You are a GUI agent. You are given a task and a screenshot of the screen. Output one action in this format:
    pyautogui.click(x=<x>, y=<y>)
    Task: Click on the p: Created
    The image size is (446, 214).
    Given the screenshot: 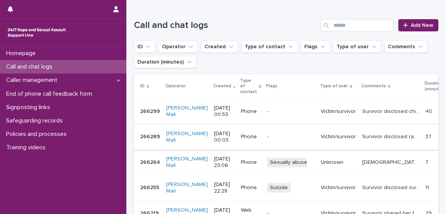 What is the action you would take?
    pyautogui.click(x=222, y=86)
    